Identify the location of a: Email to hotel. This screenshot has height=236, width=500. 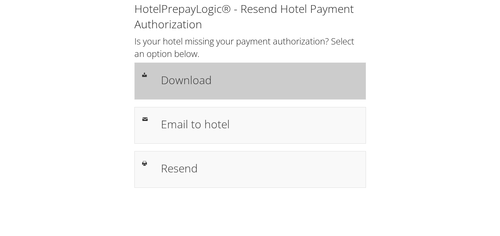
(250, 125).